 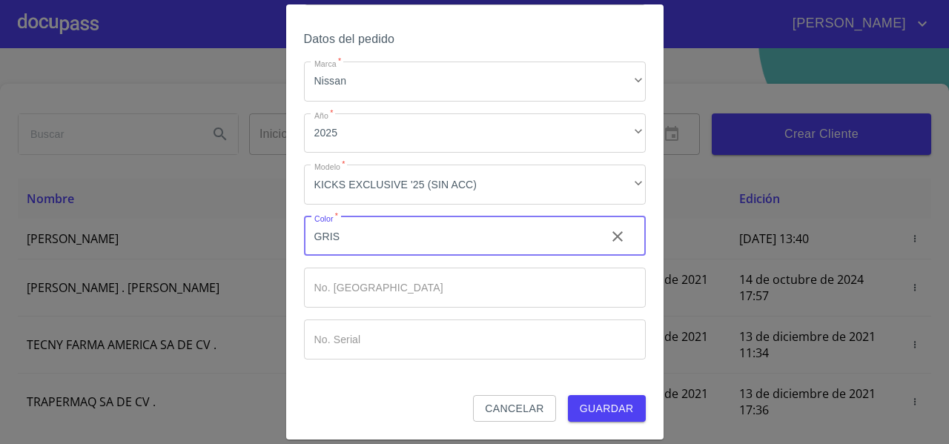 What do you see at coordinates (606, 408) in the screenshot?
I see `span: Guardar` at bounding box center [606, 408].